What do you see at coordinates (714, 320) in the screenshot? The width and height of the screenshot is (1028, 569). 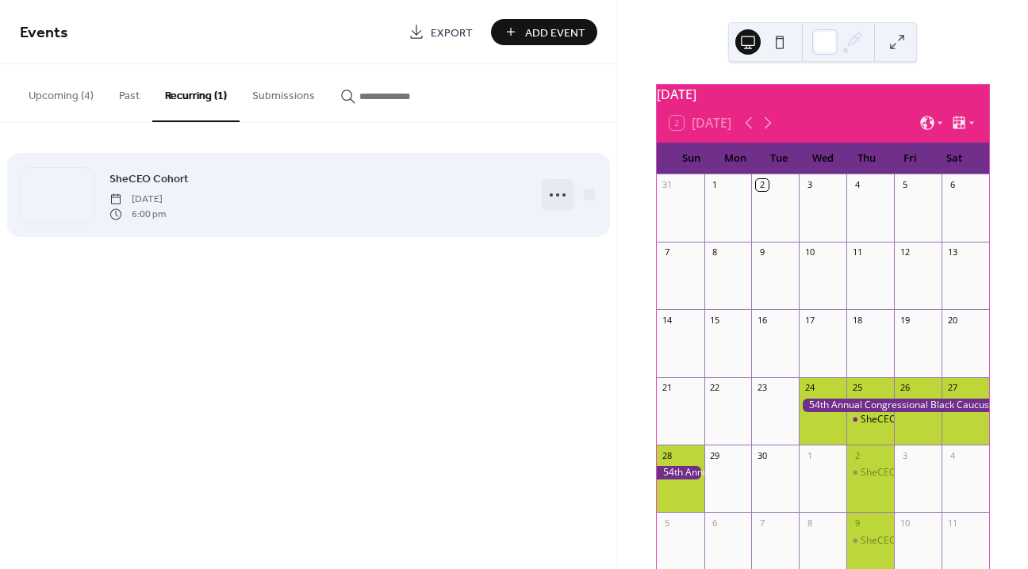 I see `div: 15` at bounding box center [714, 320].